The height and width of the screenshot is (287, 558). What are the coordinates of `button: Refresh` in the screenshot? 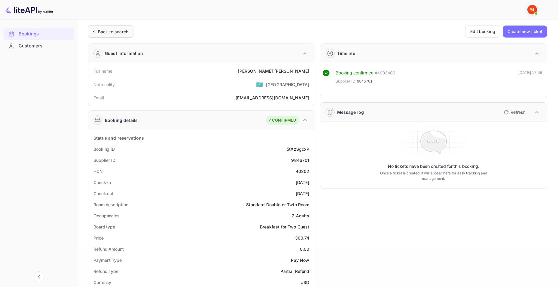 It's located at (514, 112).